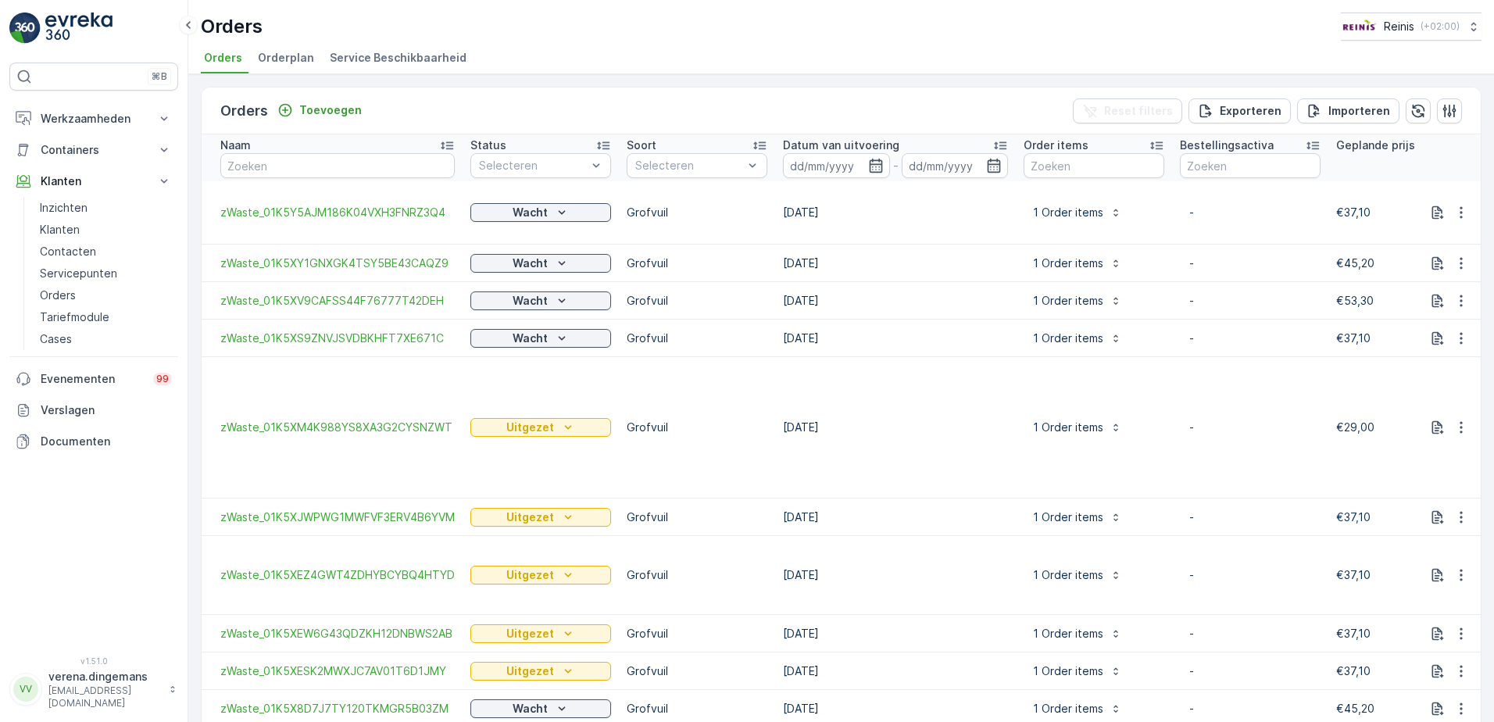 The image size is (1494, 722). Describe the element at coordinates (1348, 111) in the screenshot. I see `button: Importeren` at that location.